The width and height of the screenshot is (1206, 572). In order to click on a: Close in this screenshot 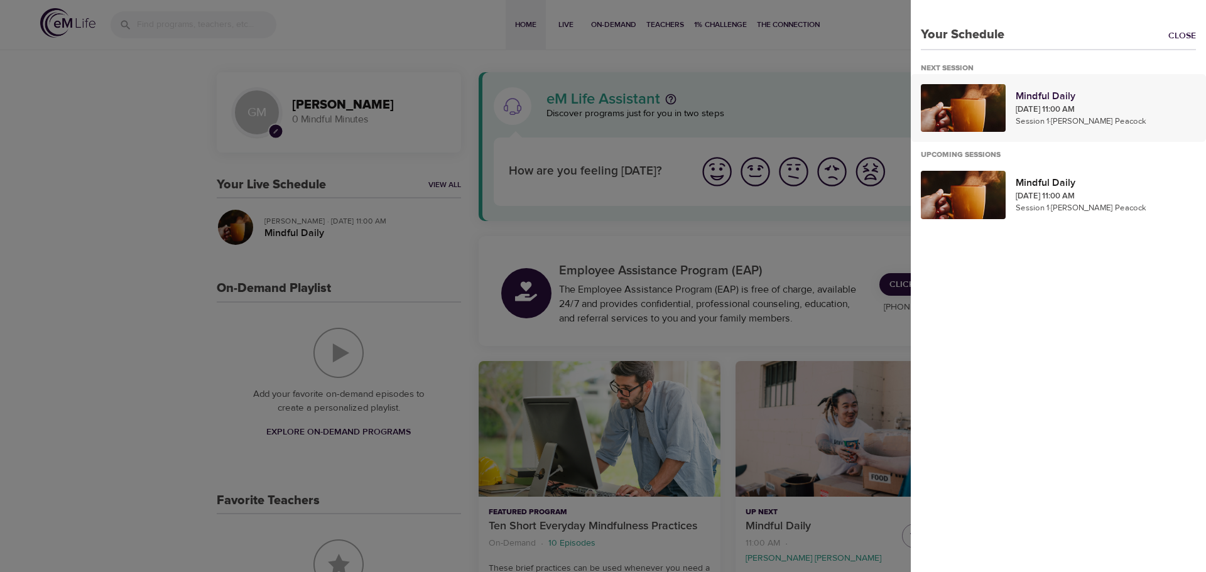, I will do `click(1188, 36)`.